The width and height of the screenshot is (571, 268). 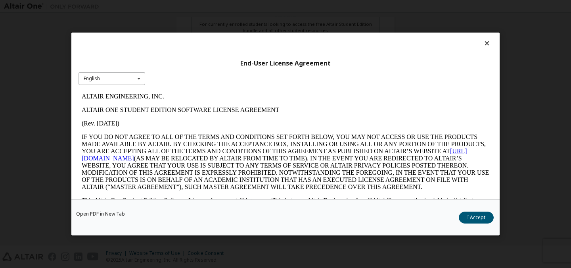 I want to click on button: I Accept, so click(x=476, y=217).